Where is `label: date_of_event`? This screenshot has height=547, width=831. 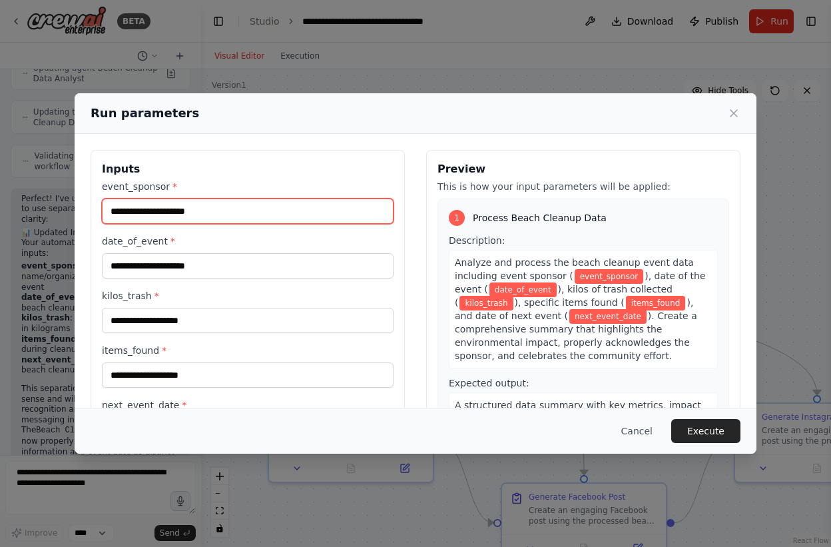 label: date_of_event is located at coordinates (248, 241).